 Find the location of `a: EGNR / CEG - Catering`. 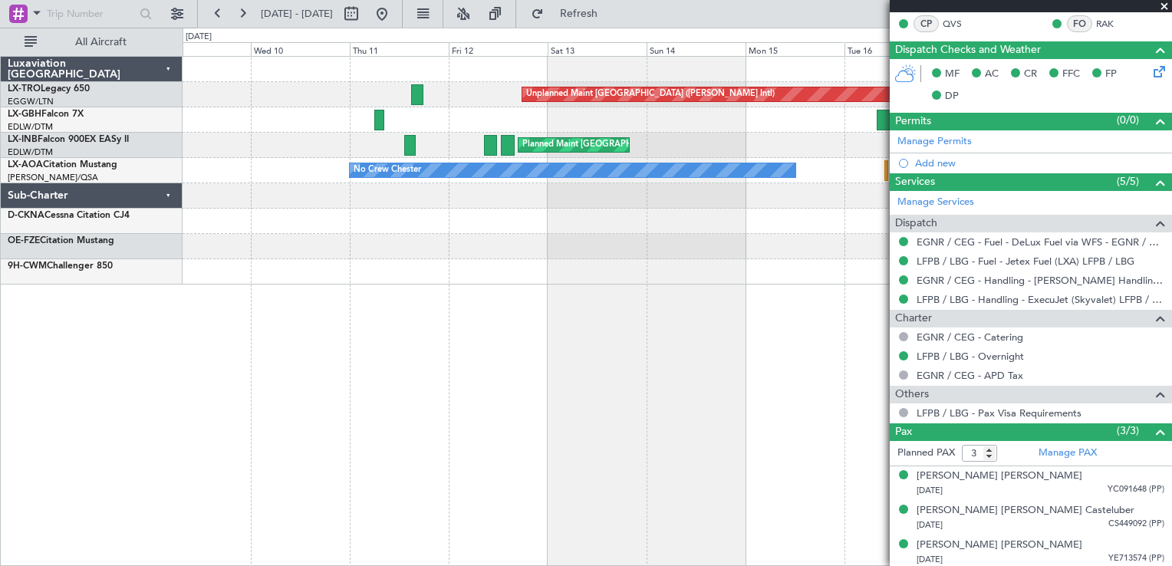

a: EGNR / CEG - Catering is located at coordinates (969, 337).